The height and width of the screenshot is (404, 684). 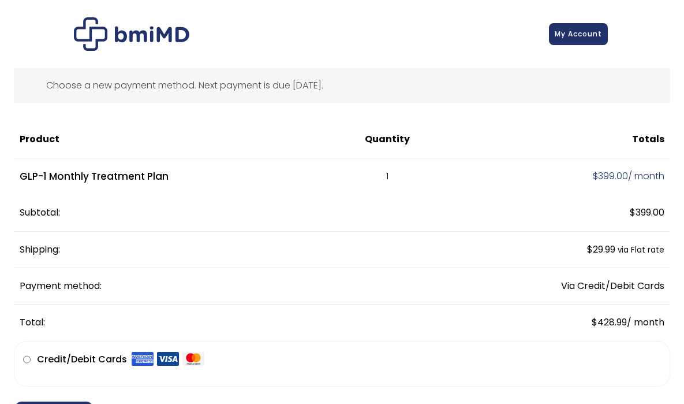 I want to click on td: 1, so click(x=387, y=177).